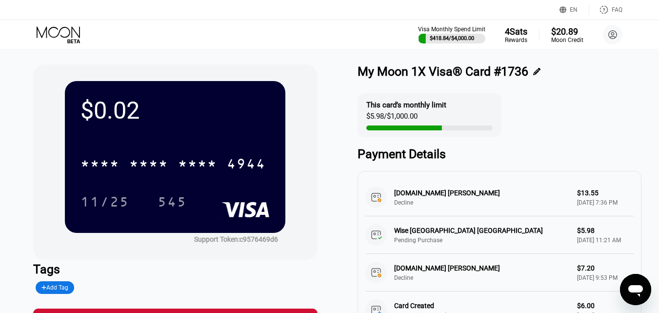 The height and width of the screenshot is (313, 659). What do you see at coordinates (407, 105) in the screenshot?
I see `div: This card’s monthly limit` at bounding box center [407, 105].